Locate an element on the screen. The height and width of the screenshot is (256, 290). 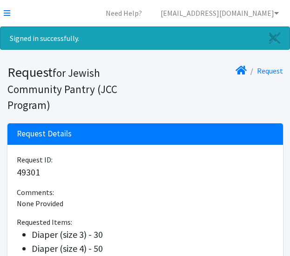
li: Diaper (size 3) - 30 is located at coordinates (152, 234).